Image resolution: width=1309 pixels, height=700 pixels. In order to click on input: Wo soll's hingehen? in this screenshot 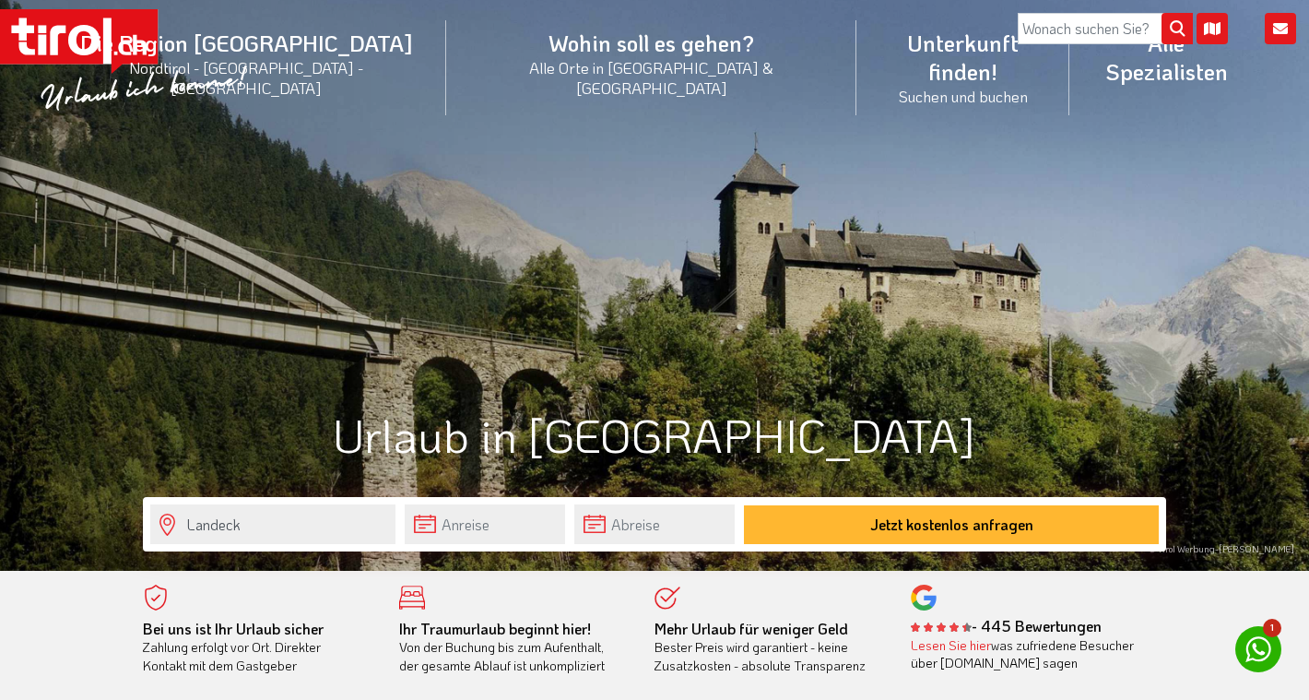, I will do `click(273, 524)`.